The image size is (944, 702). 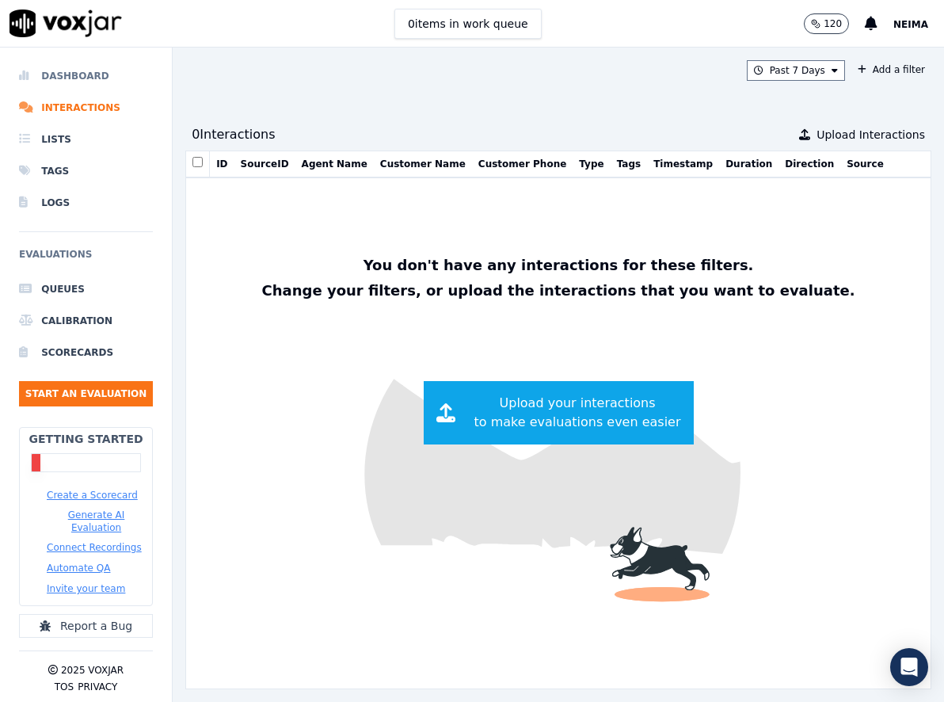 What do you see at coordinates (86, 203) in the screenshot?
I see `a: Logs` at bounding box center [86, 203].